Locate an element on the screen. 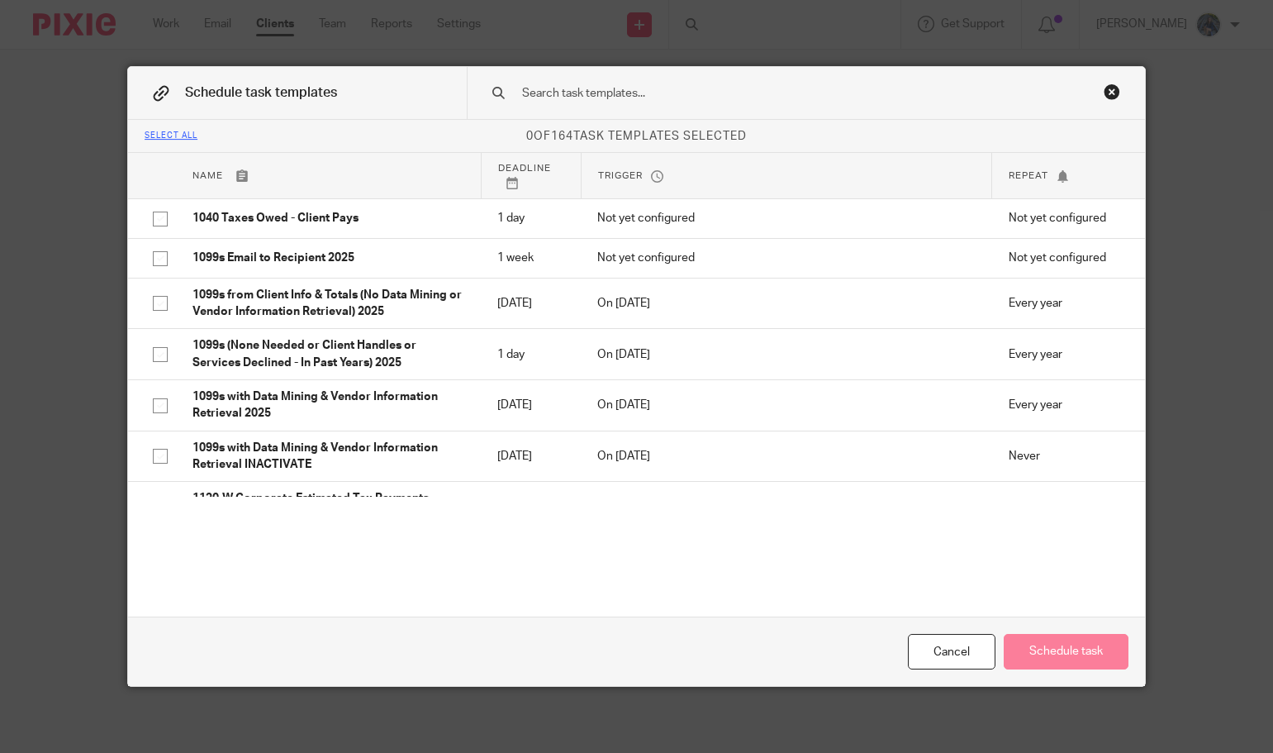 Image resolution: width=1273 pixels, height=753 pixels. span: Name is located at coordinates (207, 175).